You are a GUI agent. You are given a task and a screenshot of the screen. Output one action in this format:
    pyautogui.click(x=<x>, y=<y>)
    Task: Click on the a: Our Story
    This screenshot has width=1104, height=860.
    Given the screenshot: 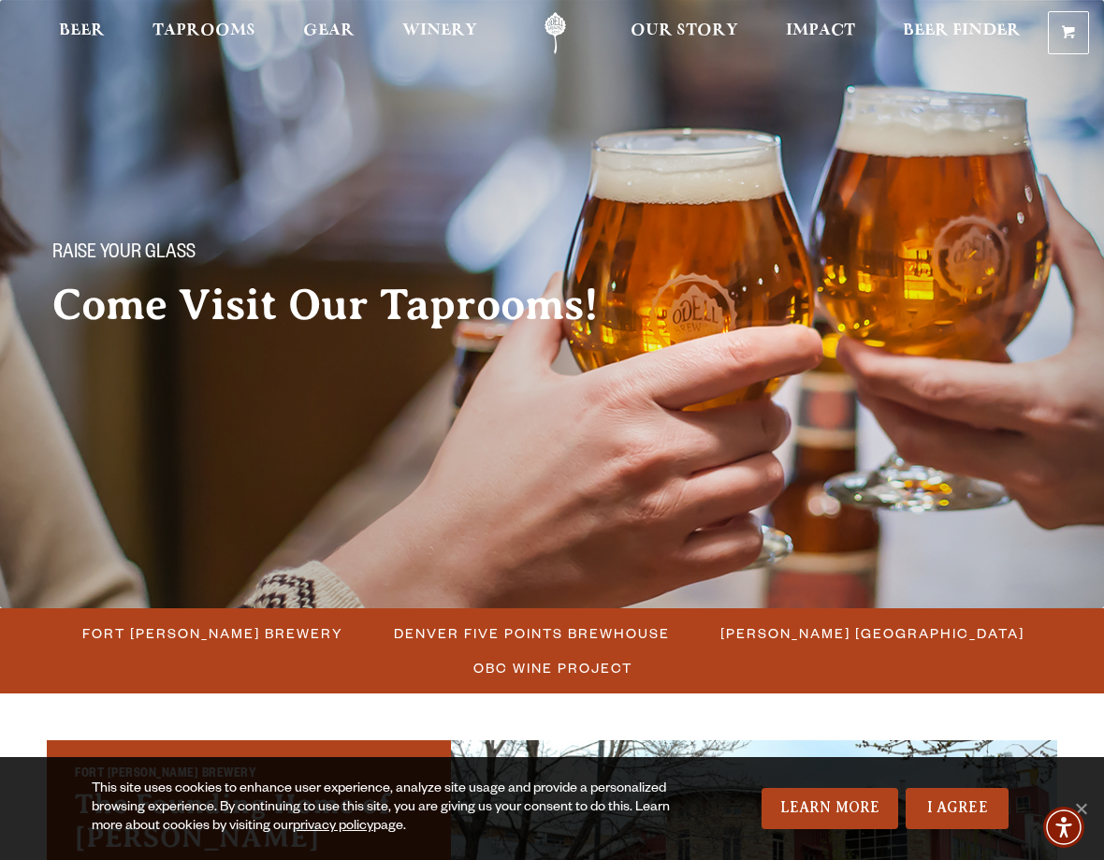 What is the action you would take?
    pyautogui.click(x=684, y=33)
    